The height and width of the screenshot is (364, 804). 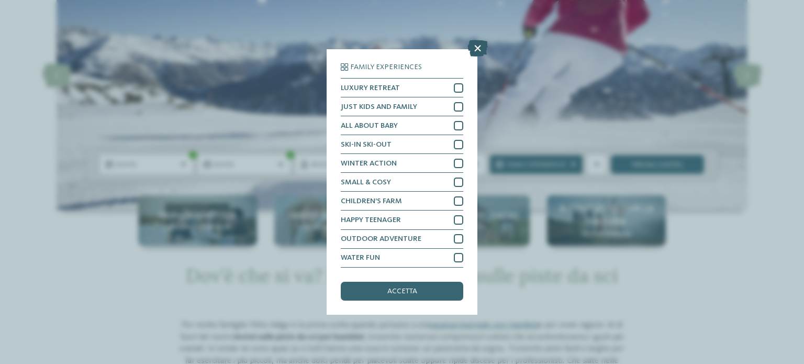 What do you see at coordinates (381, 239) in the screenshot?
I see `span: OUTDOOR ADVENTURE` at bounding box center [381, 239].